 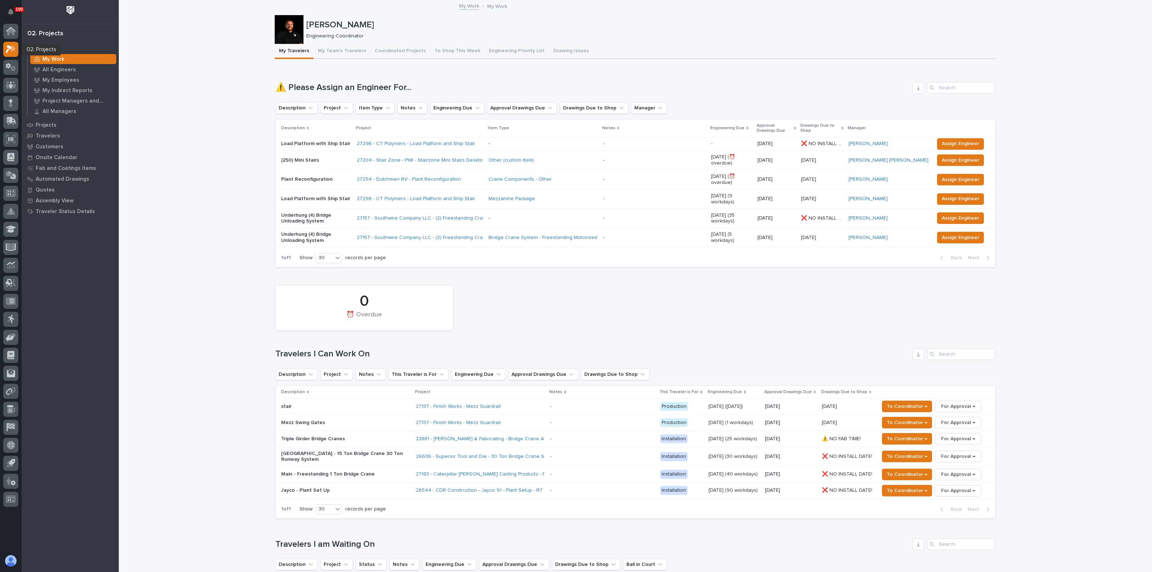 What do you see at coordinates (511, 199) in the screenshot?
I see `a: Mezzanine Package` at bounding box center [511, 199].